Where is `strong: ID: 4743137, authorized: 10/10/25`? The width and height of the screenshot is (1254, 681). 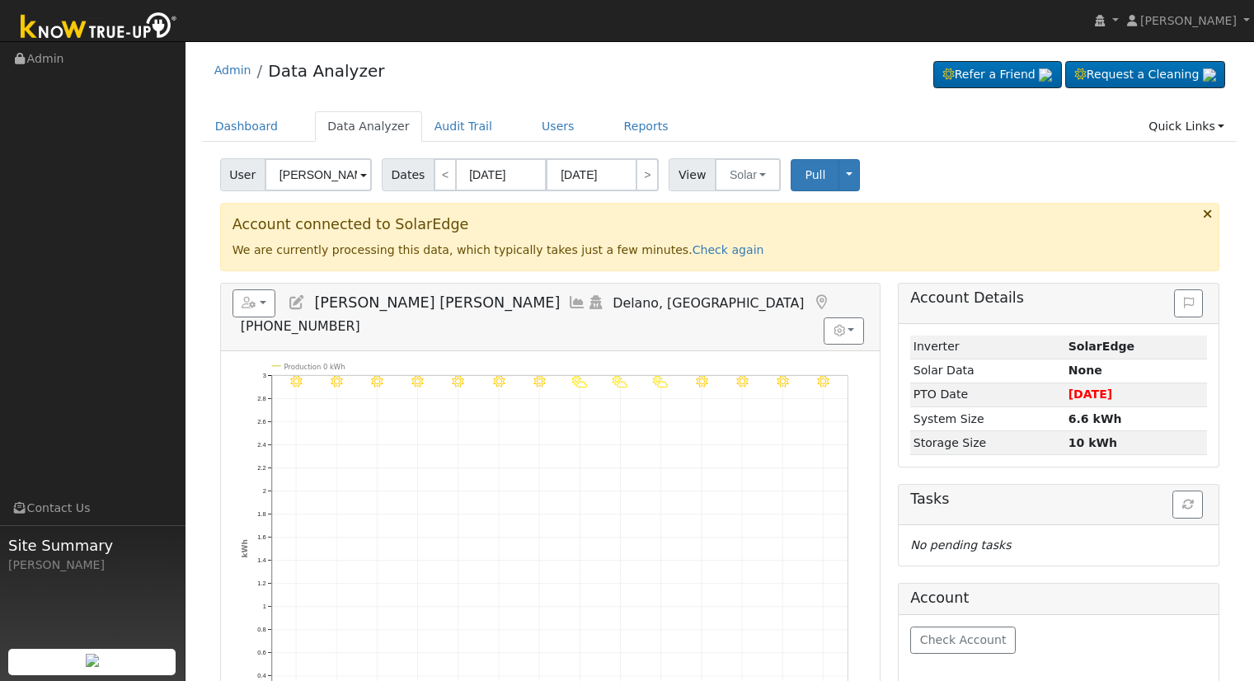 strong: ID: 4743137, authorized: 10/10/25 is located at coordinates (1102, 346).